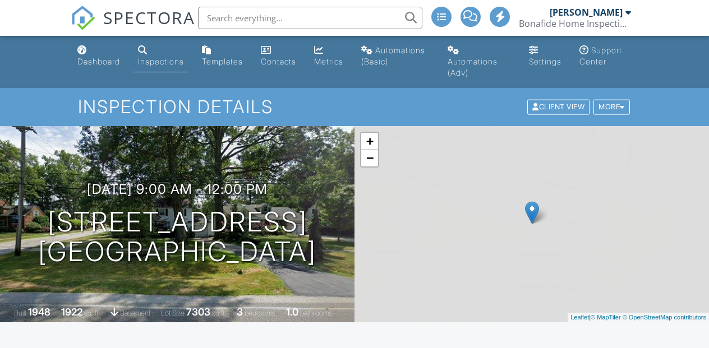 The height and width of the screenshot is (348, 709). Describe the element at coordinates (545, 61) in the screenshot. I see `div: Settings` at that location.